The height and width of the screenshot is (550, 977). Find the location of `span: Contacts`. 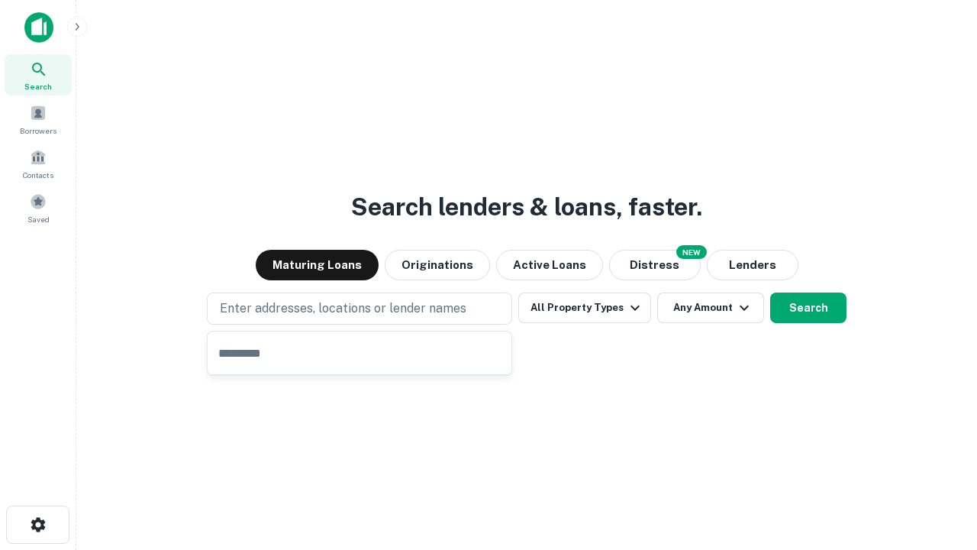

span: Contacts is located at coordinates (38, 175).